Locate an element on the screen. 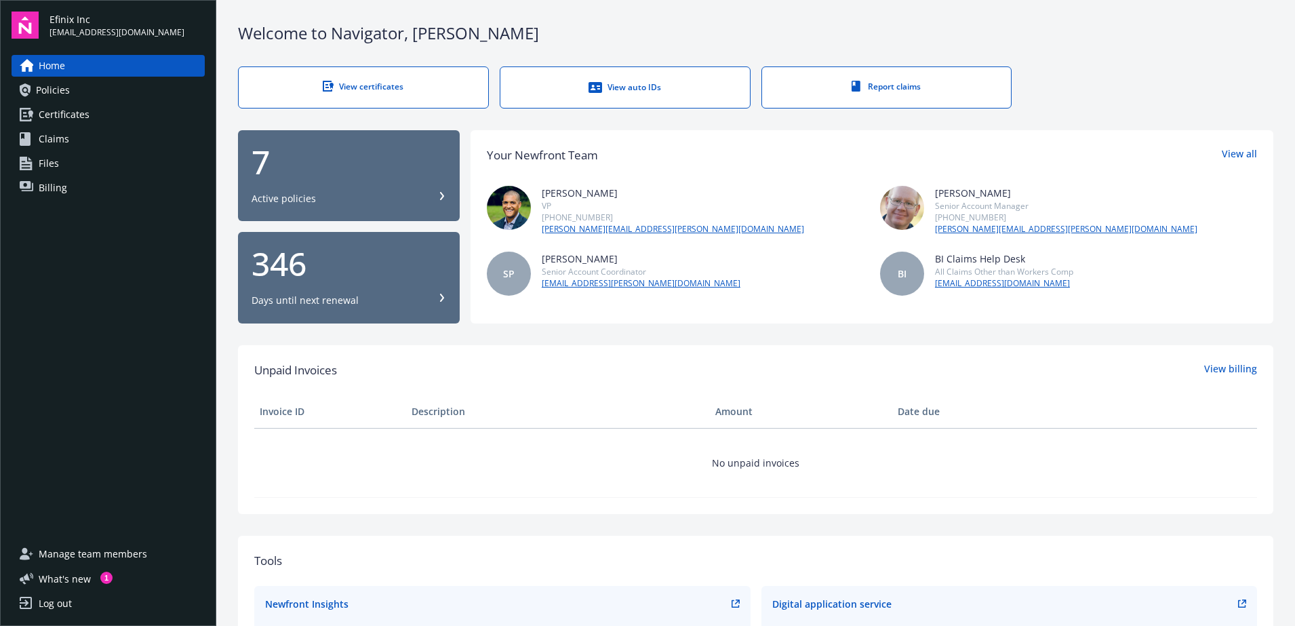 Image resolution: width=1295 pixels, height=626 pixels. th: Description is located at coordinates (558, 412).